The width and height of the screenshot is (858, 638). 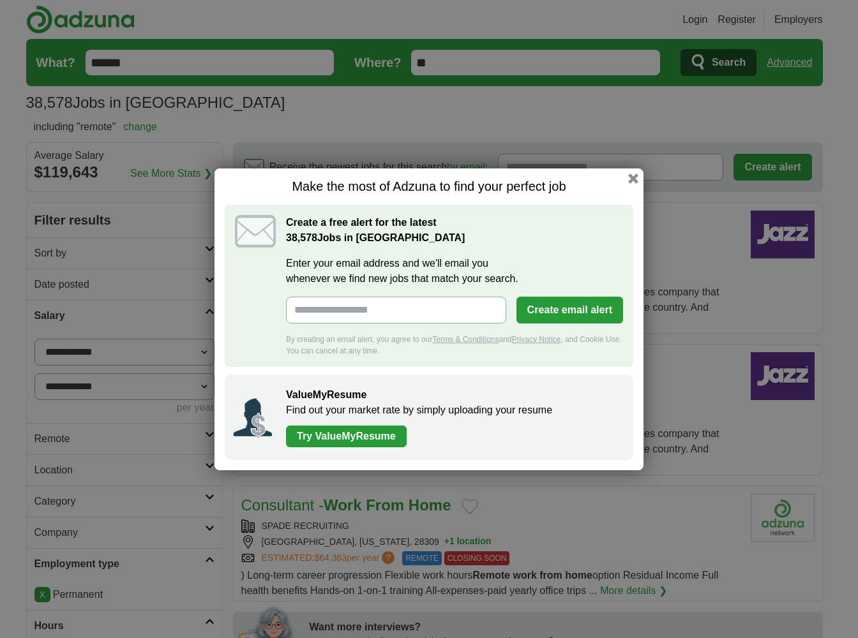 I want to click on a: Try ValueMyResume, so click(x=346, y=436).